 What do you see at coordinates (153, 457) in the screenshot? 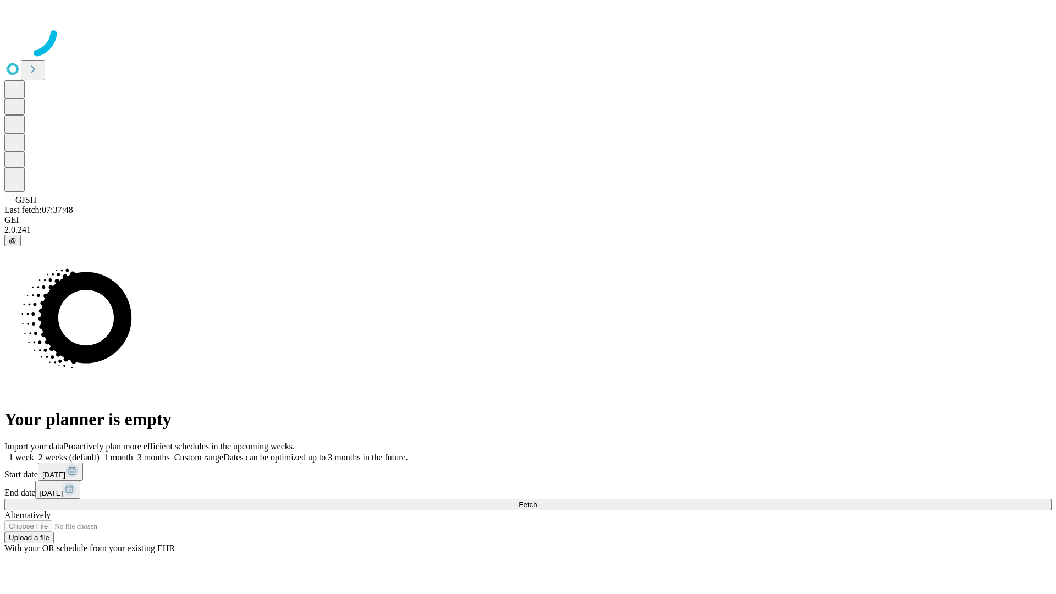
I see `span: 3 months` at bounding box center [153, 457].